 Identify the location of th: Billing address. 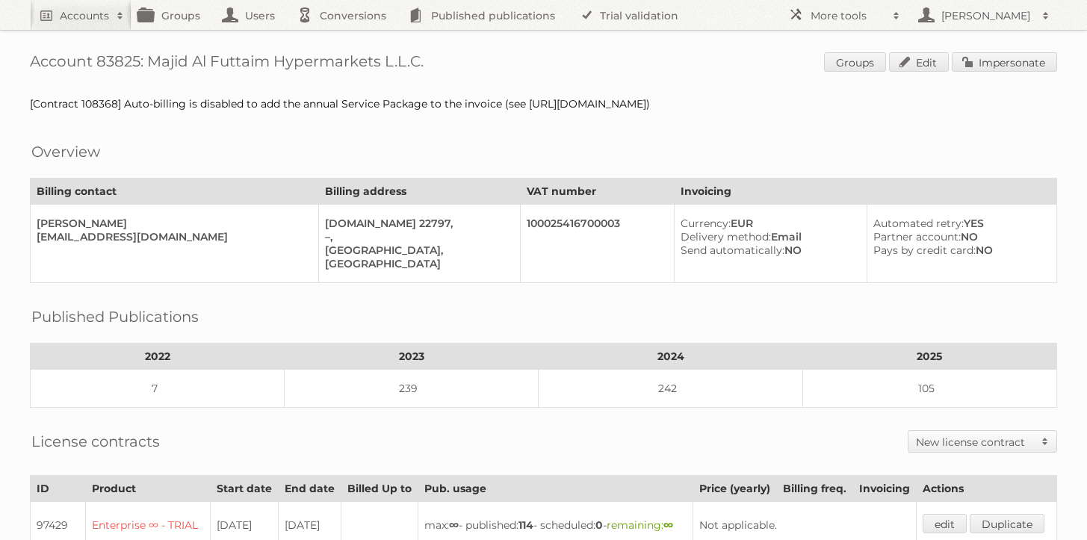
(420, 191).